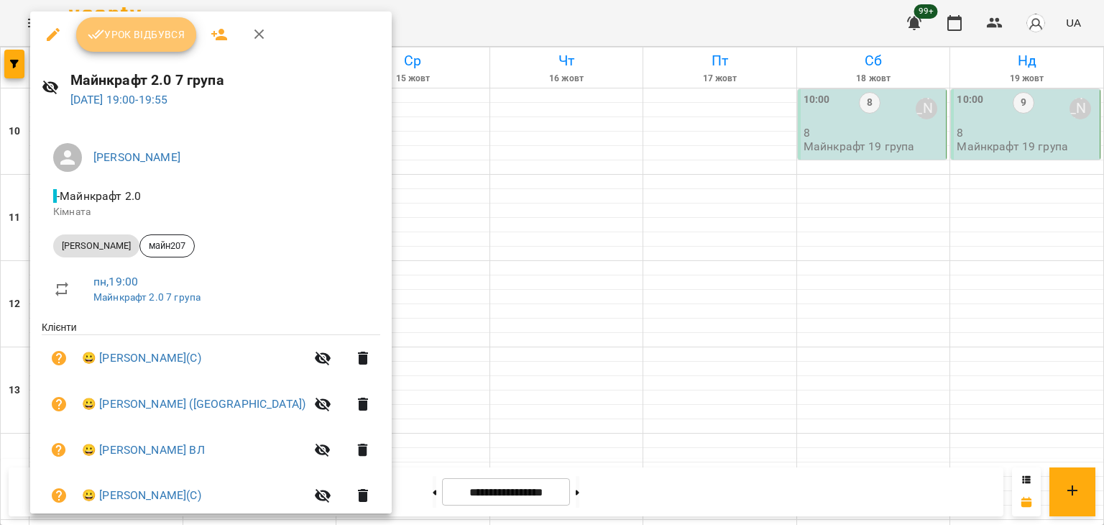 The height and width of the screenshot is (525, 1104). What do you see at coordinates (137, 34) in the screenshot?
I see `span: Урок відбувся` at bounding box center [137, 34].